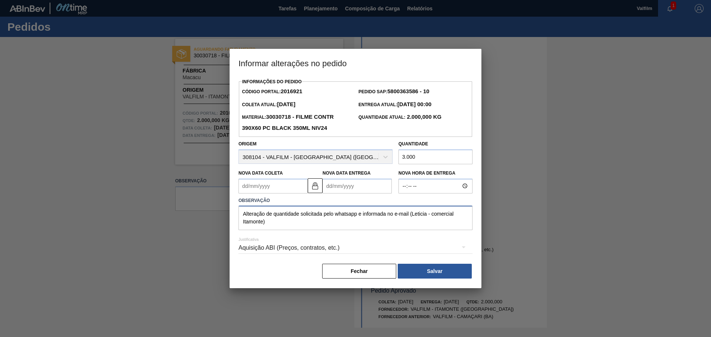 The width and height of the screenshot is (711, 337). I want to click on button: Fechar, so click(359, 271).